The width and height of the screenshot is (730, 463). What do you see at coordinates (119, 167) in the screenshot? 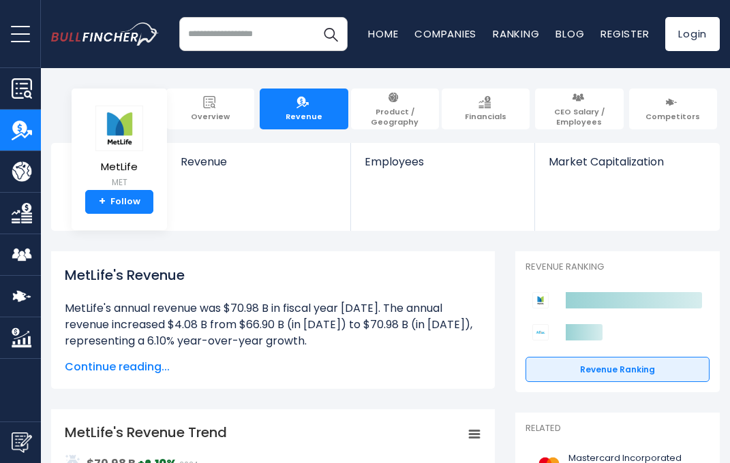
I see `span: MetLife` at bounding box center [119, 167].